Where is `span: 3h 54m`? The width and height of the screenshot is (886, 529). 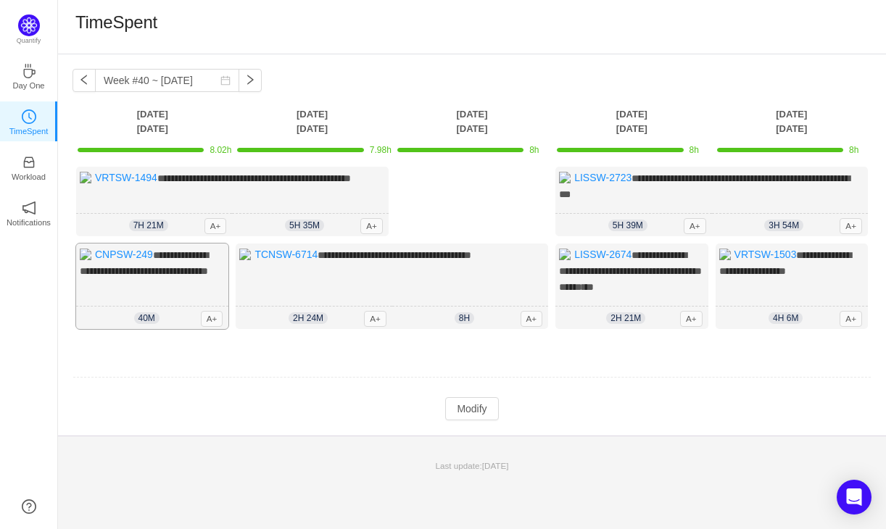 span: 3h 54m is located at coordinates (784, 225).